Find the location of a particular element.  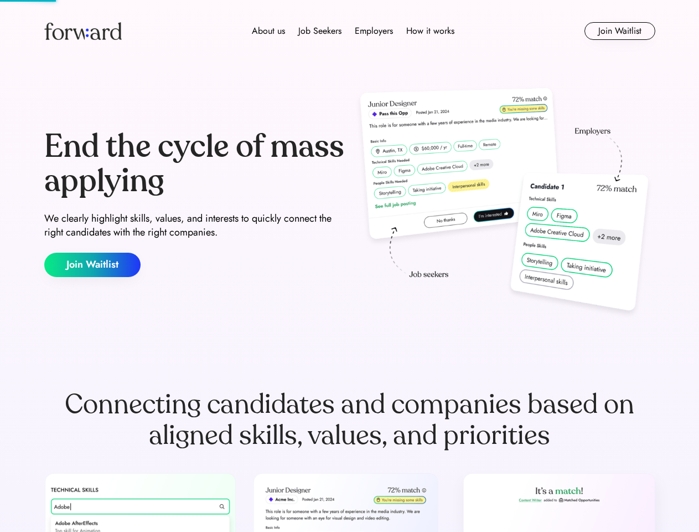

div: About us is located at coordinates (269, 31).